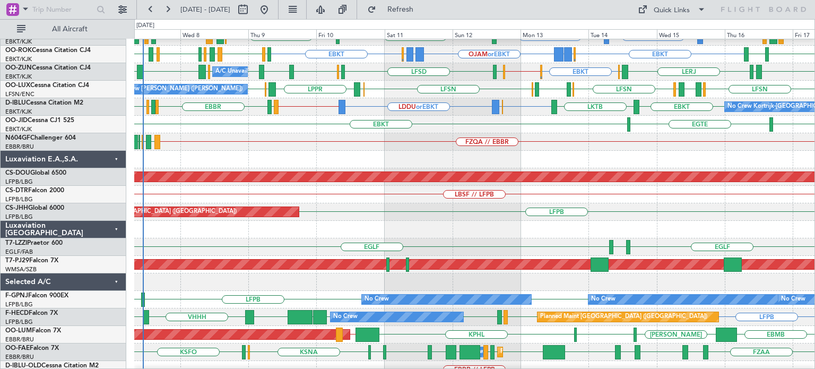 Image resolution: width=815 pixels, height=369 pixels. Describe the element at coordinates (69, 29) in the screenshot. I see `span: All Aircraft` at that location.